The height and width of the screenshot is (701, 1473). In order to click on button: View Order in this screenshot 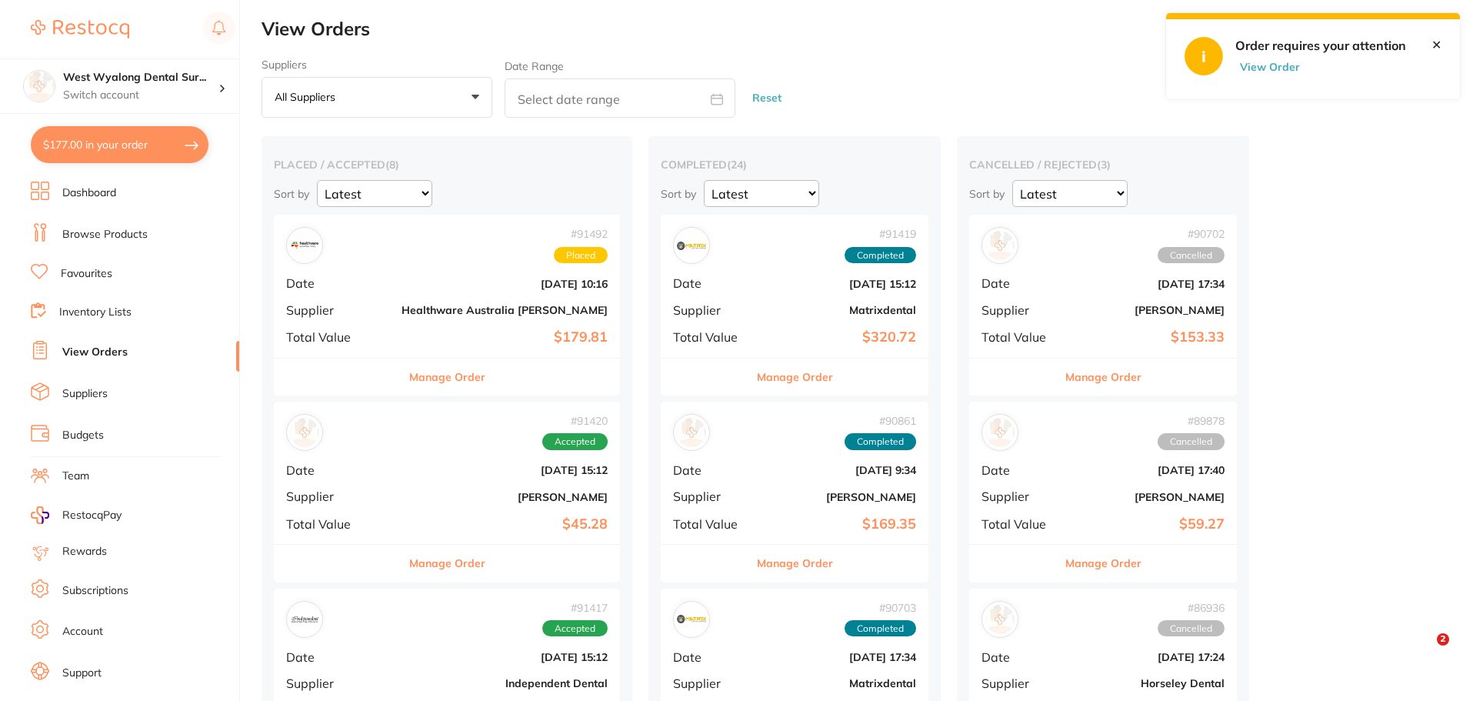, I will do `click(1274, 67)`.